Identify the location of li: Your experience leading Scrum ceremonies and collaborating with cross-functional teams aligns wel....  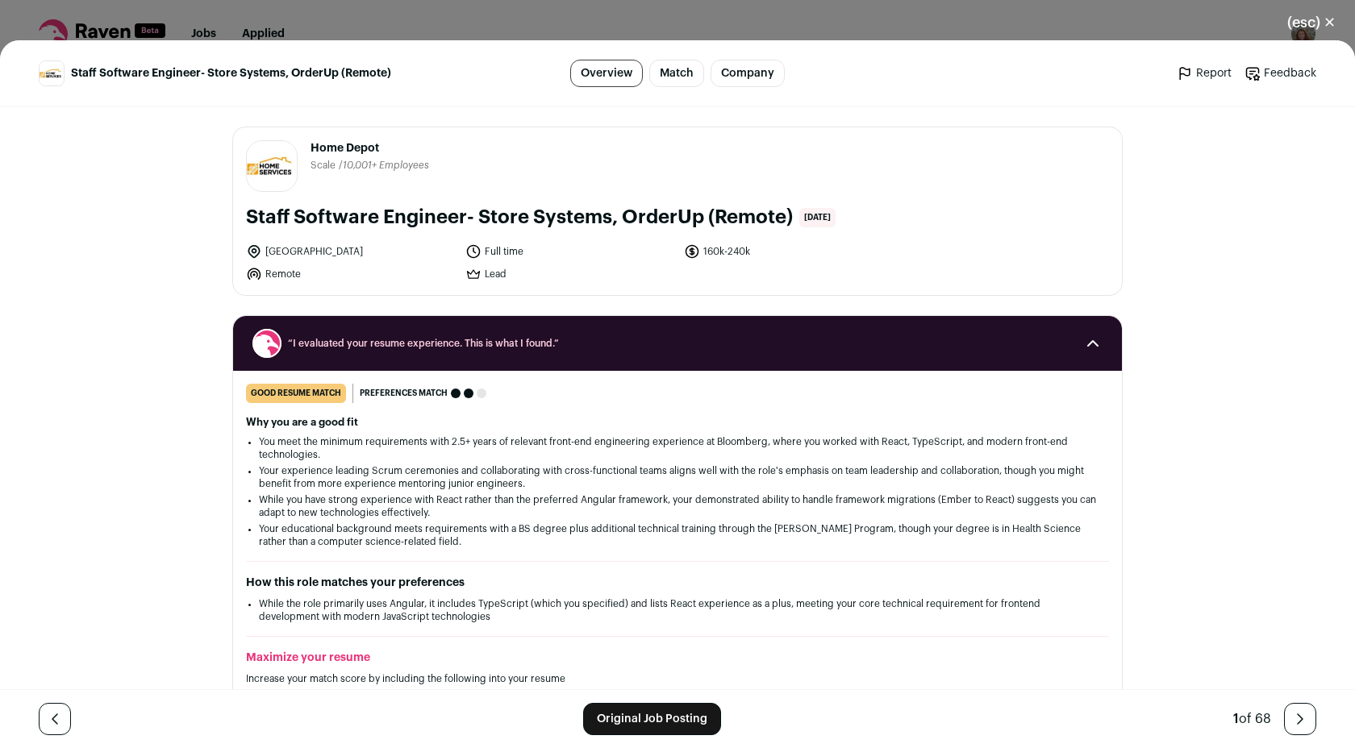
(678, 477).